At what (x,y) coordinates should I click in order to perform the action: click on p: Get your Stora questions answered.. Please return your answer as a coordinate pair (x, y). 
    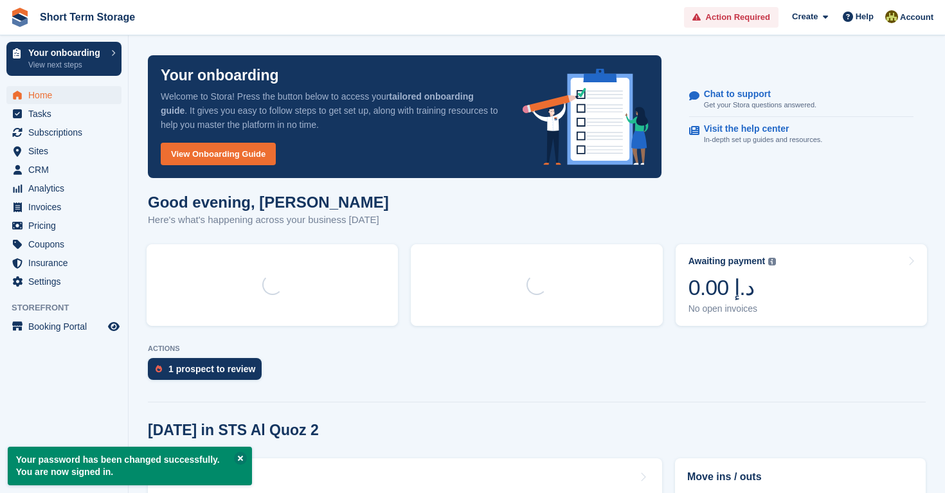
    Looking at the image, I should click on (760, 105).